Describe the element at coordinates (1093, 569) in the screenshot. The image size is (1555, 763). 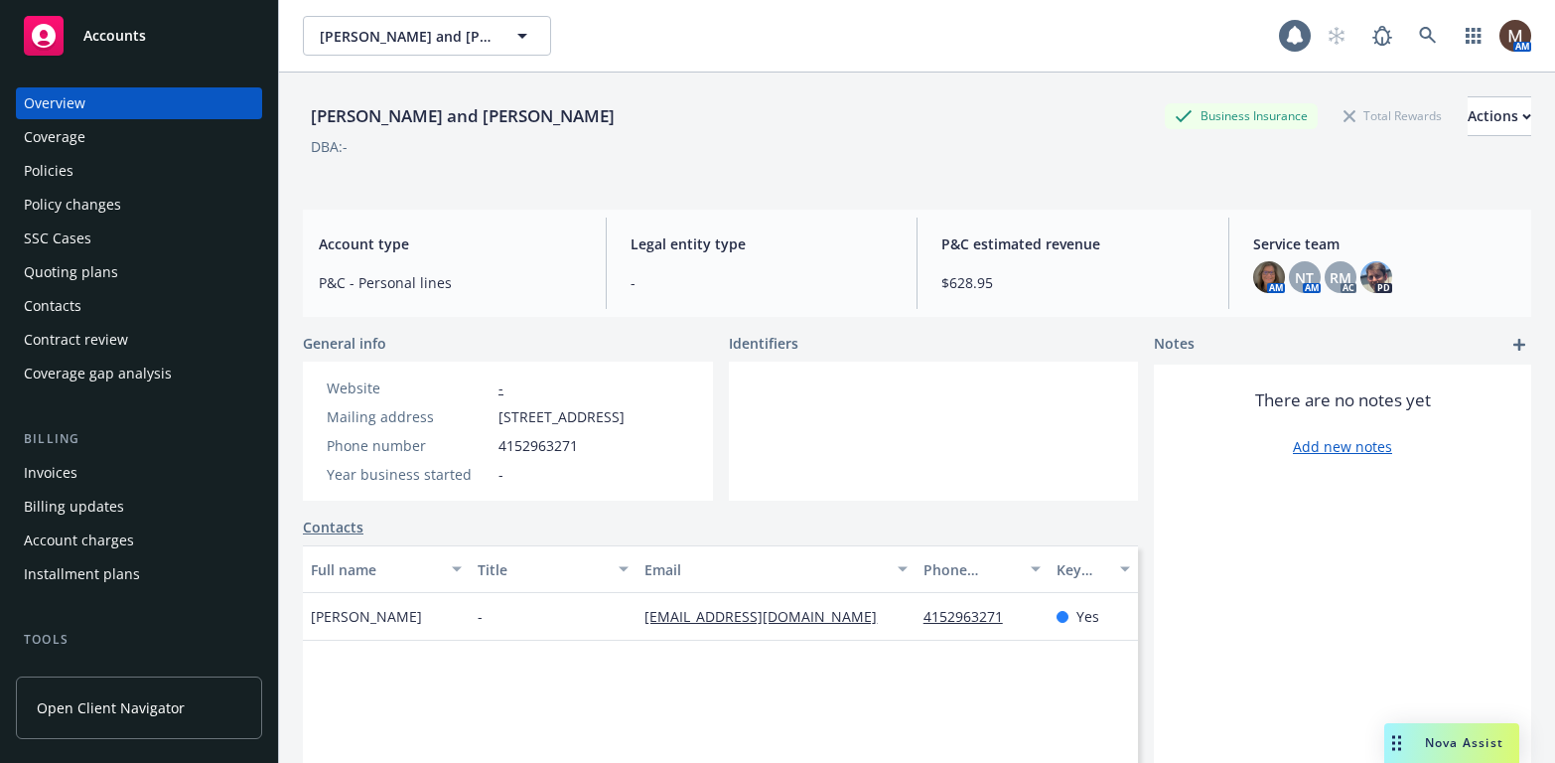
I see `button: Key contact` at that location.